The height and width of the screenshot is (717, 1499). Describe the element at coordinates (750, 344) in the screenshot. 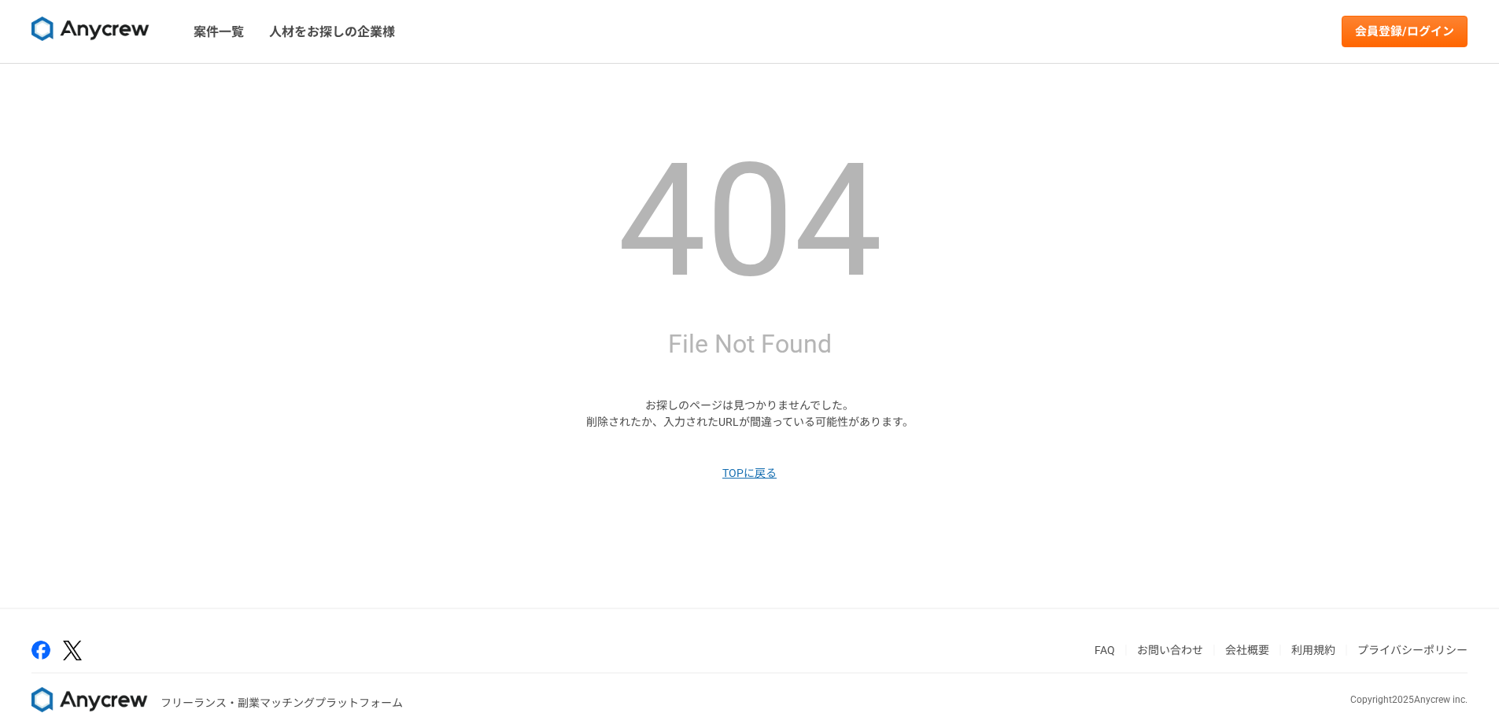

I see `h2: File Not Found` at that location.